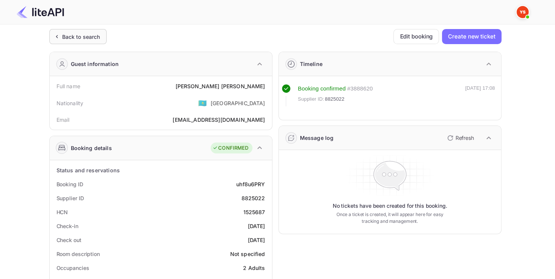 The width and height of the screenshot is (555, 279). I want to click on div: 8825022, so click(253, 198).